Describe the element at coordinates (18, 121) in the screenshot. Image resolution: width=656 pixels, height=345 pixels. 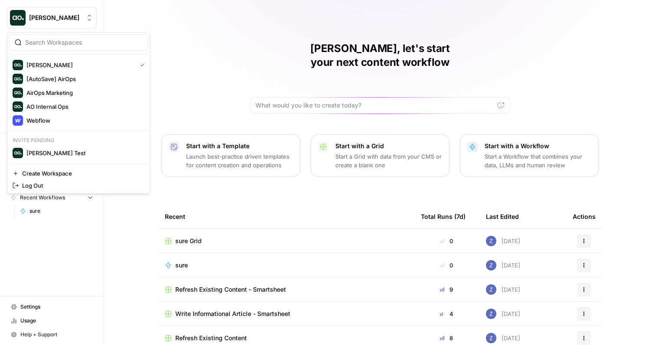
I see `img: Webflow Logo` at that location.